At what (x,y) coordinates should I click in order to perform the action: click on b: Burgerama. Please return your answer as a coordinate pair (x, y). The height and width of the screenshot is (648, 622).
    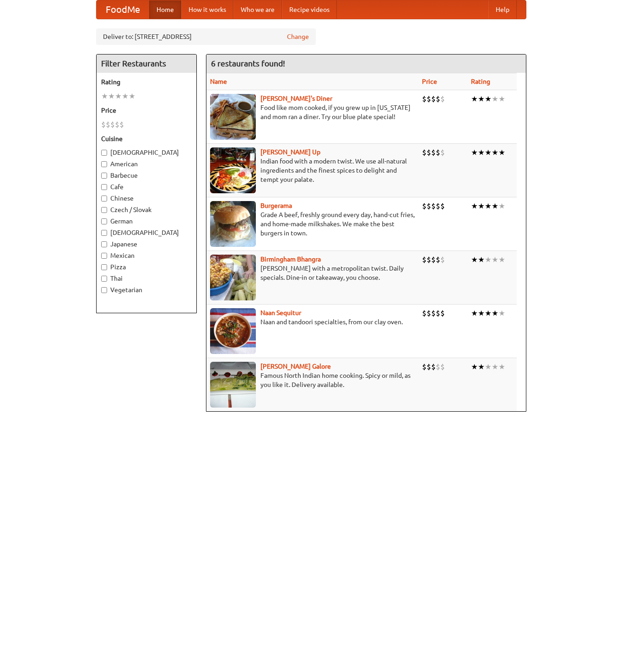
    Looking at the image, I should click on (276, 206).